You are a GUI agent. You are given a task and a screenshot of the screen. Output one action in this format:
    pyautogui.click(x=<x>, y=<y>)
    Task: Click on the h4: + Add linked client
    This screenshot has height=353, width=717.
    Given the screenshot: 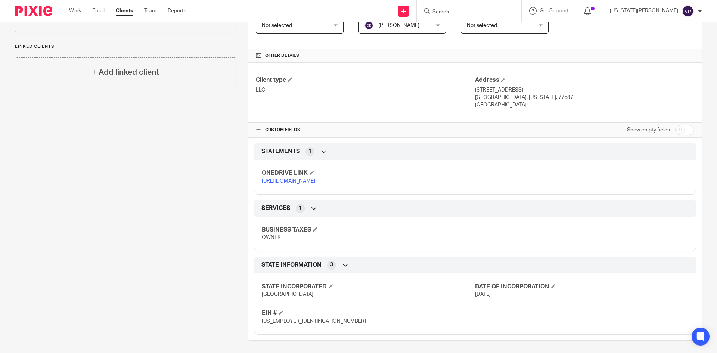 What is the action you would take?
    pyautogui.click(x=126, y=72)
    